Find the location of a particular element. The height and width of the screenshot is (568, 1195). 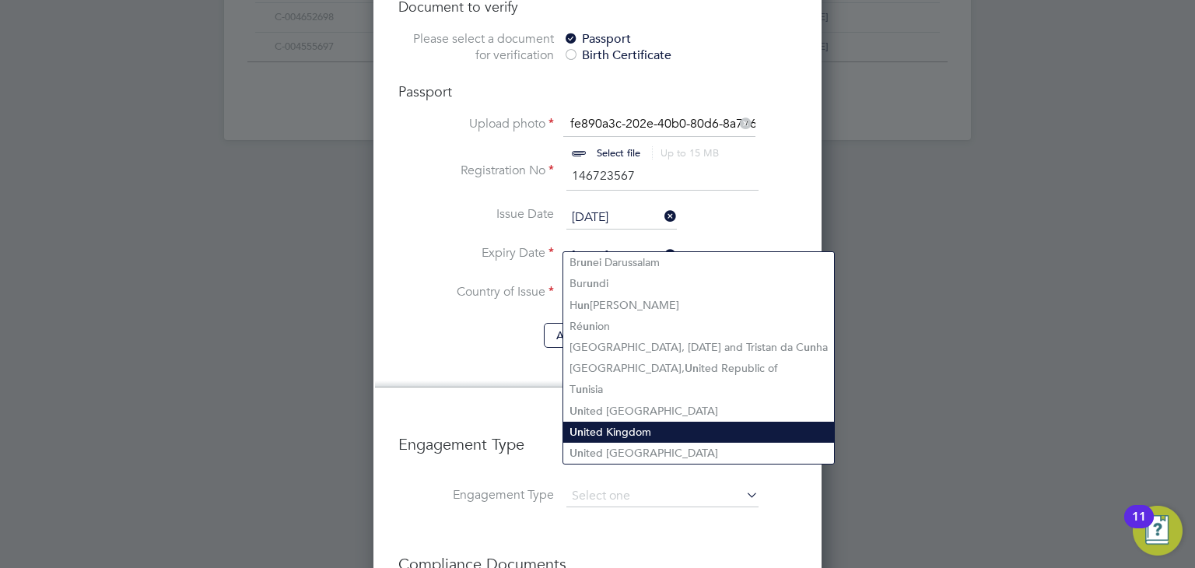

div: Birth Certificate is located at coordinates (680, 55).